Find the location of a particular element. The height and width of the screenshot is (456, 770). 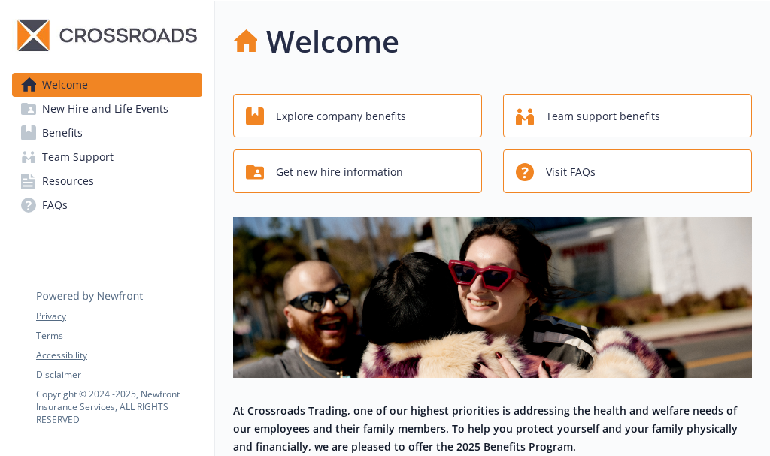

span: New Hire and Life Events is located at coordinates (105, 109).